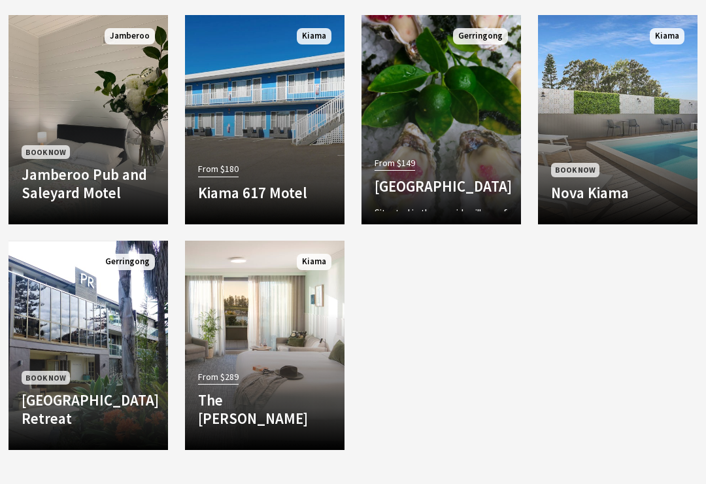 The image size is (706, 484). Describe the element at coordinates (88, 120) in the screenshot. I see `a: Book Now Jamberoo Pub and Saleyard Motel Jamberoo` at that location.